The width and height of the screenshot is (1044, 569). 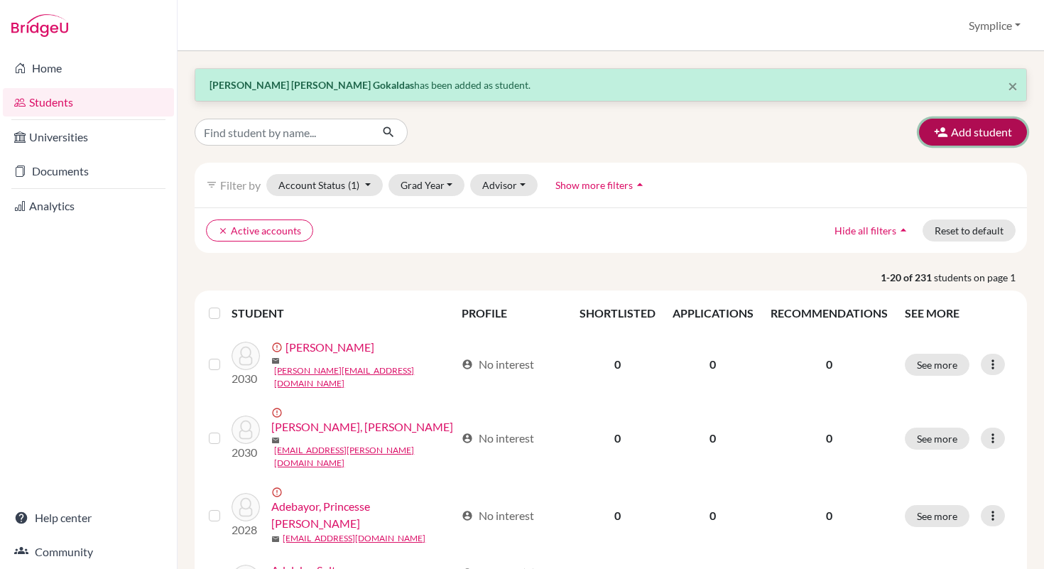 I want to click on a: Help center, so click(x=88, y=518).